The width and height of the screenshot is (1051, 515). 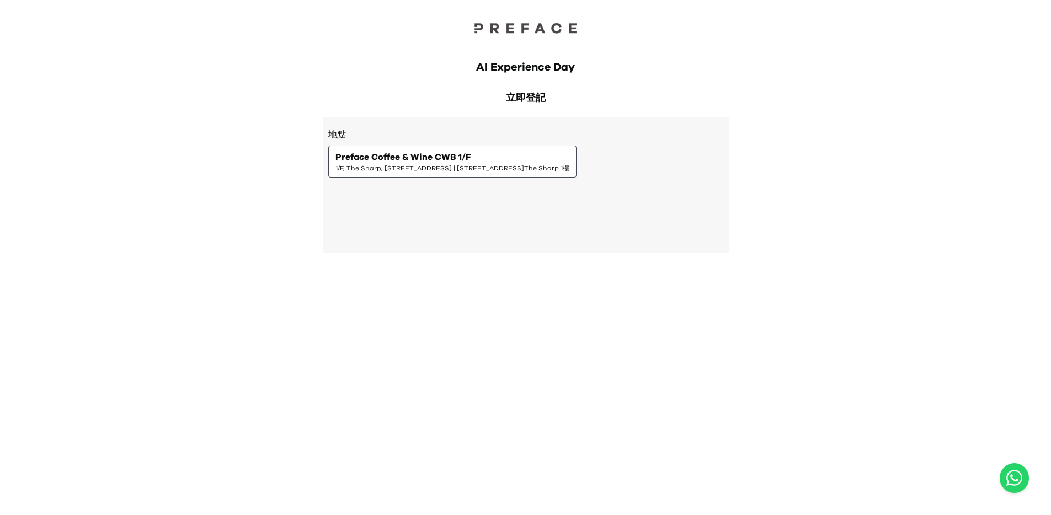 What do you see at coordinates (526, 30) in the screenshot?
I see `a: Preface Logo` at bounding box center [526, 30].